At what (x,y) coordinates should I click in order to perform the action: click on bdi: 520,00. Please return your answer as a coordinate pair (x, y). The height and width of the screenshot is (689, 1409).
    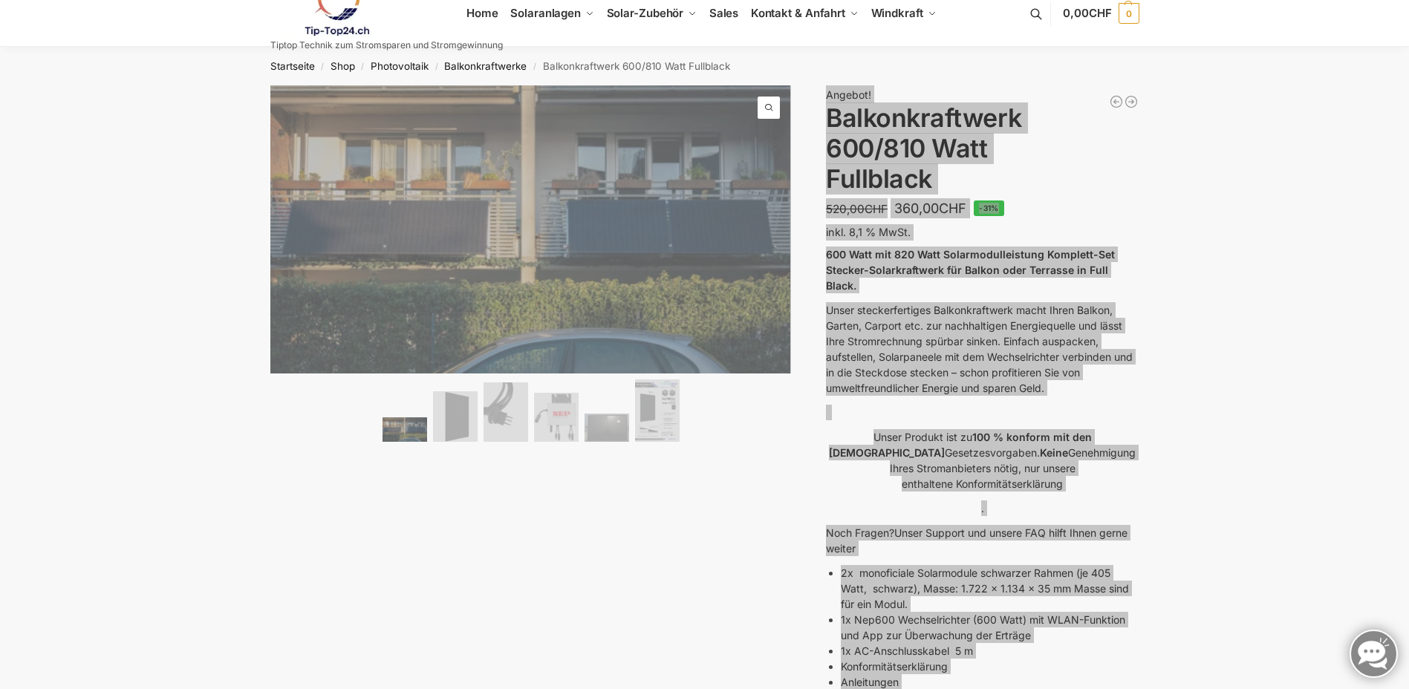
    Looking at the image, I should click on (856, 209).